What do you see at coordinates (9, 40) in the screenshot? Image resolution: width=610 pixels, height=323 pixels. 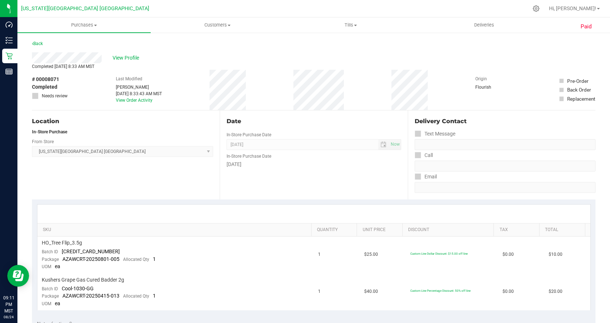 I see `inline-svg: Inventory` at bounding box center [9, 40].